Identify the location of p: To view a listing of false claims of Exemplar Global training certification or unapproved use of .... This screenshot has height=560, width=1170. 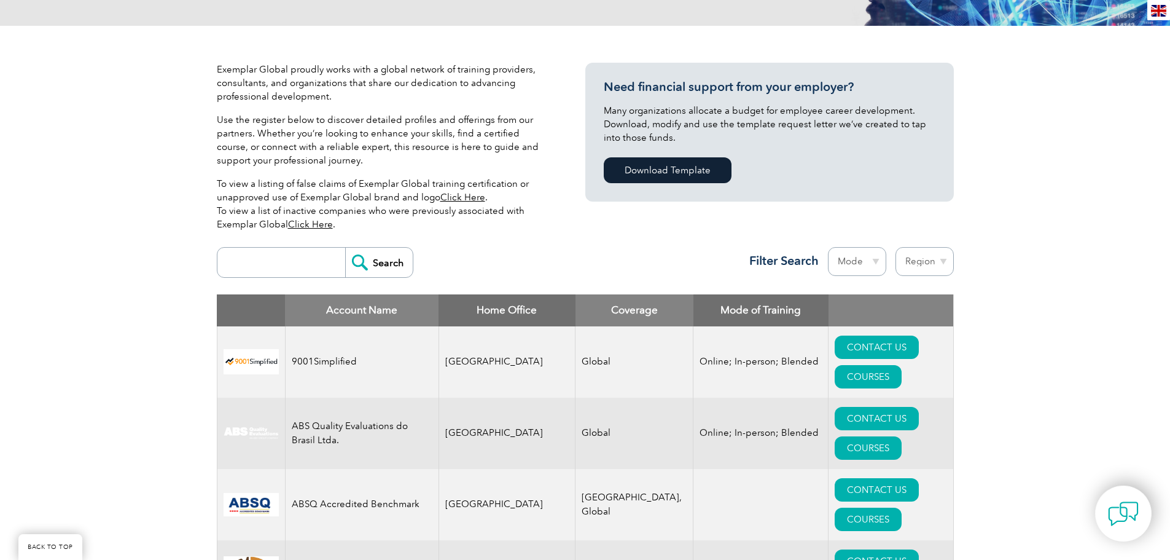
(383, 204).